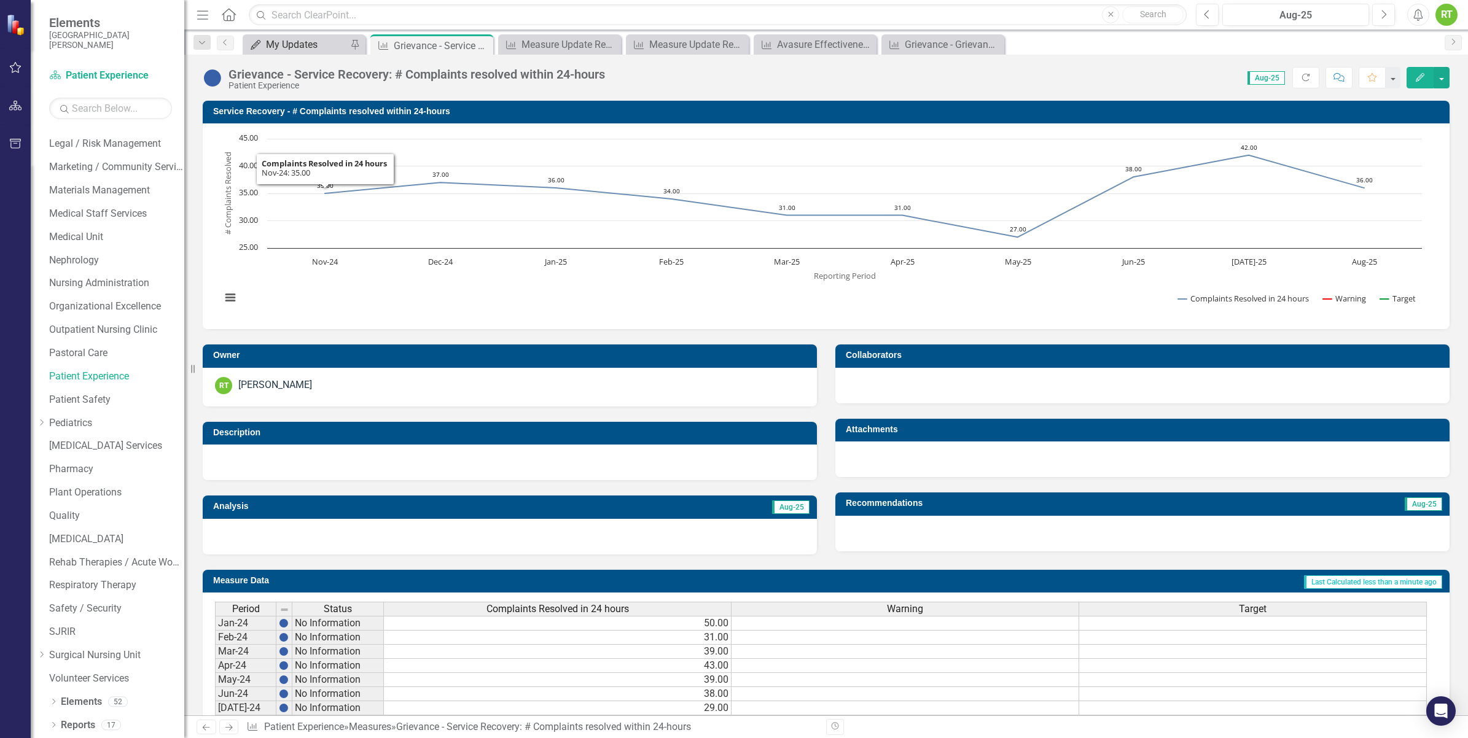  I want to click on a: Marketing / Community Services, so click(117, 167).